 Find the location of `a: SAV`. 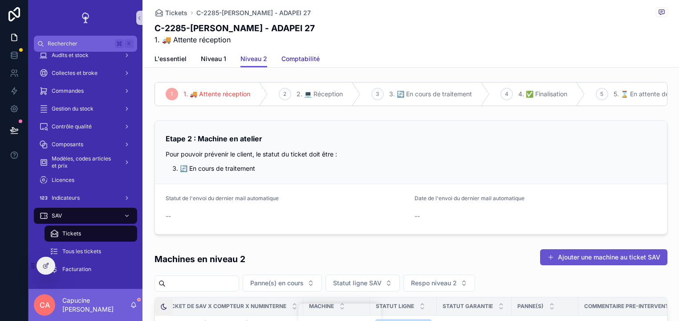

a: SAV is located at coordinates (85, 216).